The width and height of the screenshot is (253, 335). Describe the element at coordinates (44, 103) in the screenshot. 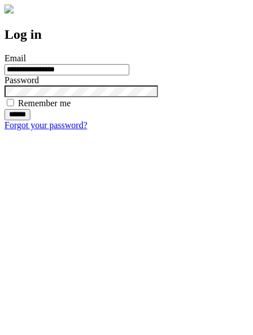

I see `label: Remember me` at that location.